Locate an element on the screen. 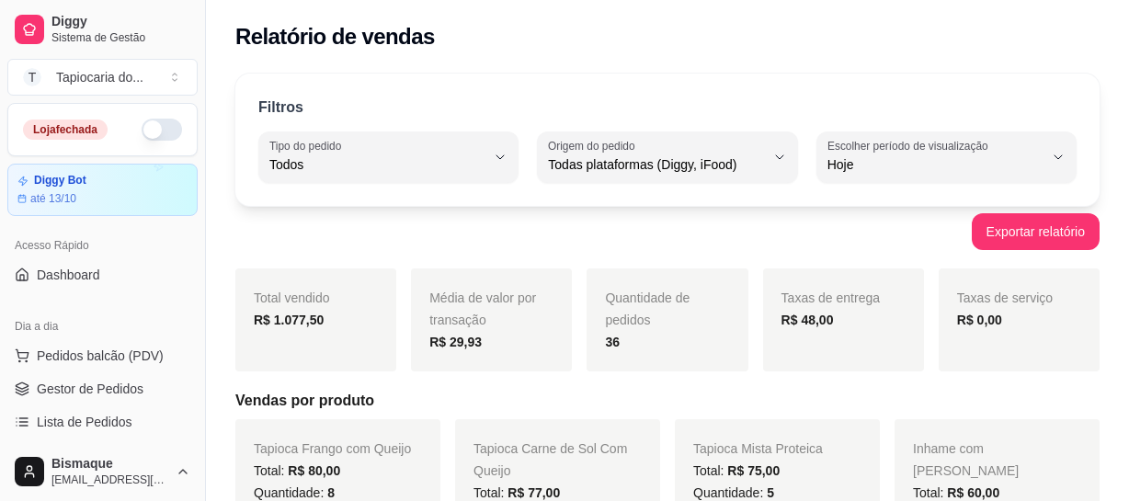  span: Tapioca Mista Proteica is located at coordinates (757, 448).